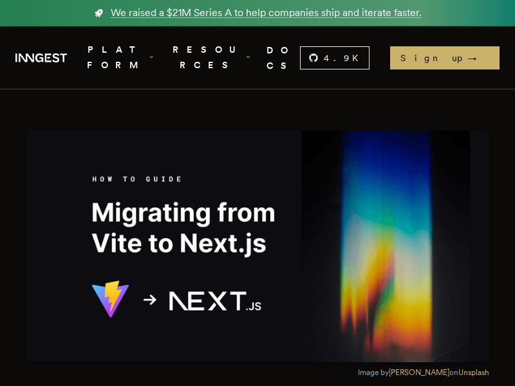 This screenshot has height=386, width=515. I want to click on span: RESOURCES, so click(210, 57).